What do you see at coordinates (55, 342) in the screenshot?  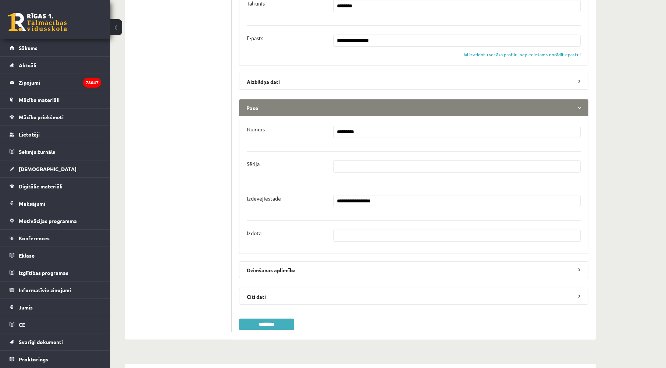 I see `a: Svarīgi dokumenti` at bounding box center [55, 342].